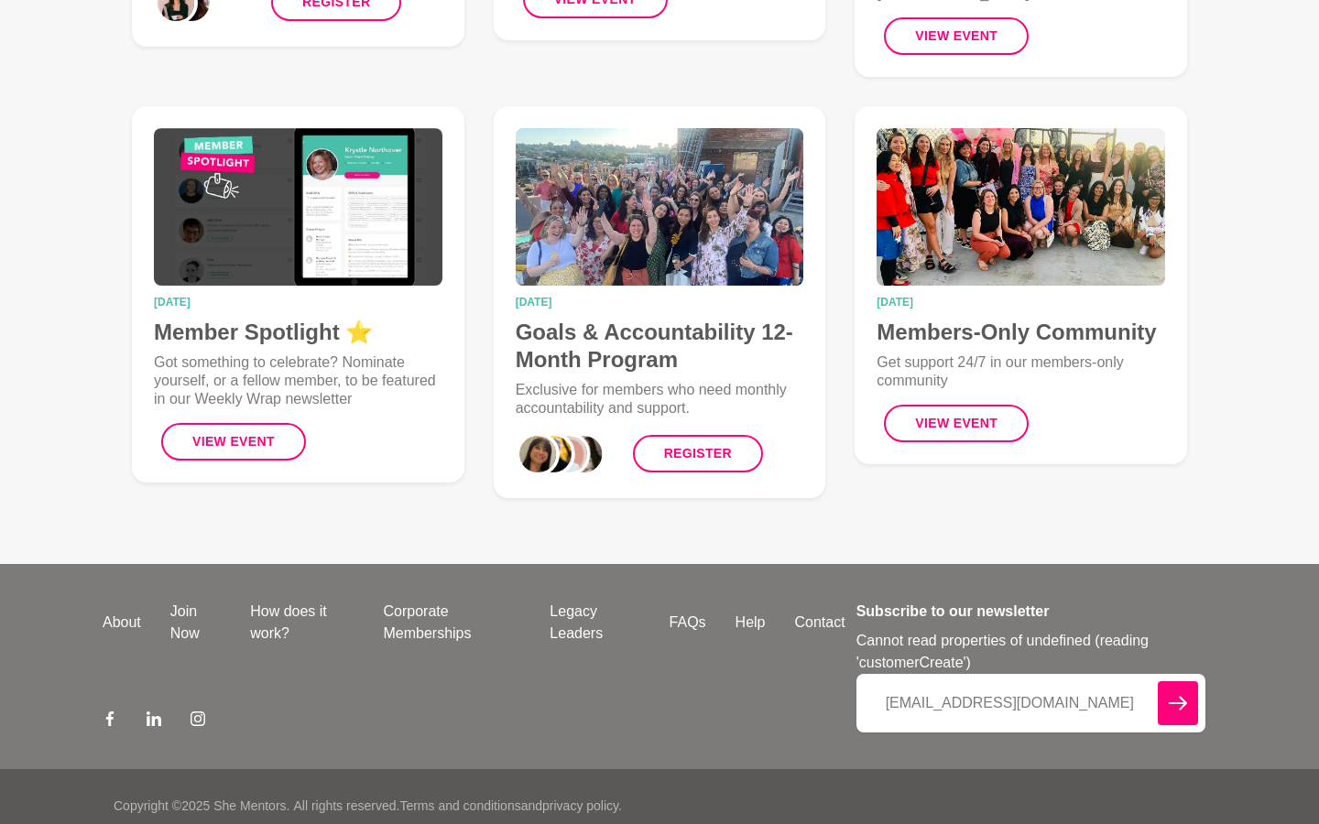 This screenshot has width=1319, height=824. I want to click on a: Join Now, so click(195, 623).